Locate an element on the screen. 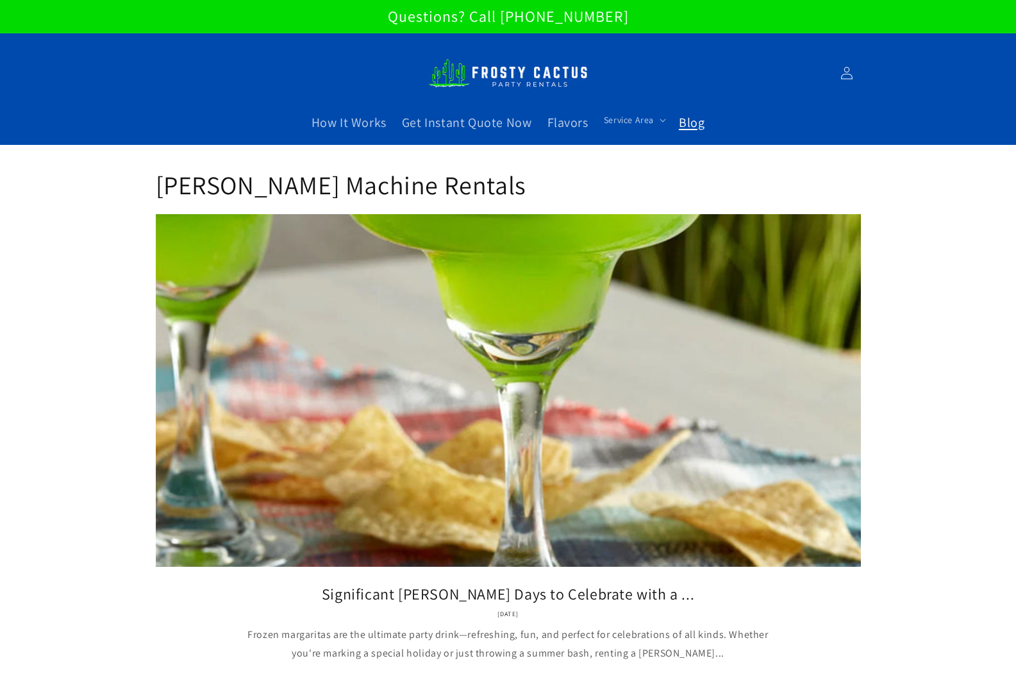 The image size is (1016, 688). span: Service Area is located at coordinates (629, 120).